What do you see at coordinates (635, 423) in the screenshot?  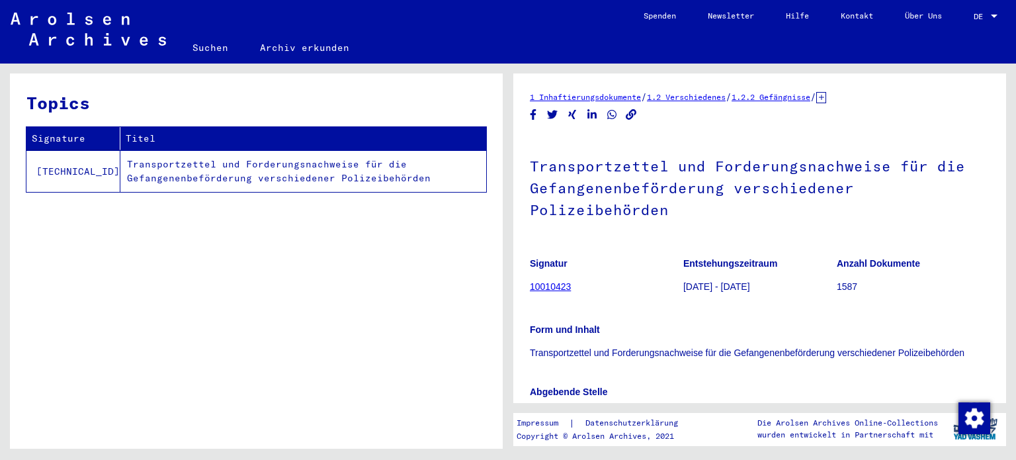 I see `a: Datenschutzerklärung` at bounding box center [635, 423].